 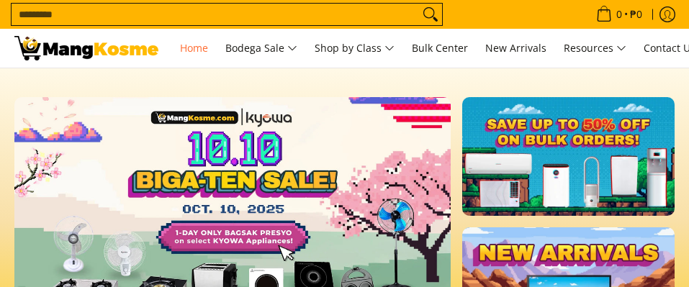 What do you see at coordinates (440, 48) in the screenshot?
I see `a: Bulk Center` at bounding box center [440, 48].